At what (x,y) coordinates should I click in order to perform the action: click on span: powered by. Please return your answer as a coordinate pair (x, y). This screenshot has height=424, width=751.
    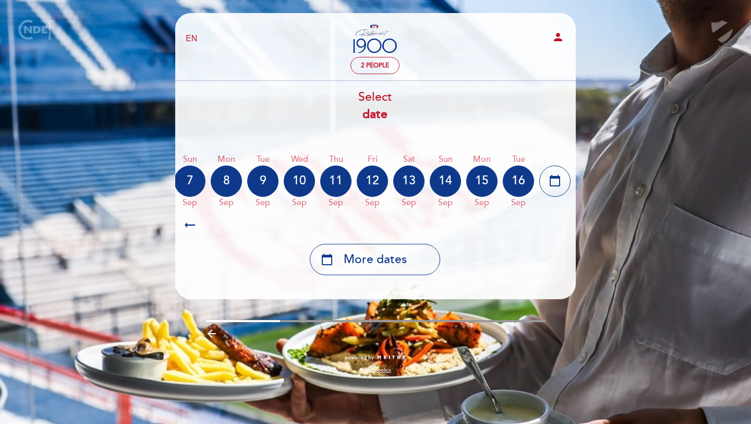
    Looking at the image, I should click on (359, 357).